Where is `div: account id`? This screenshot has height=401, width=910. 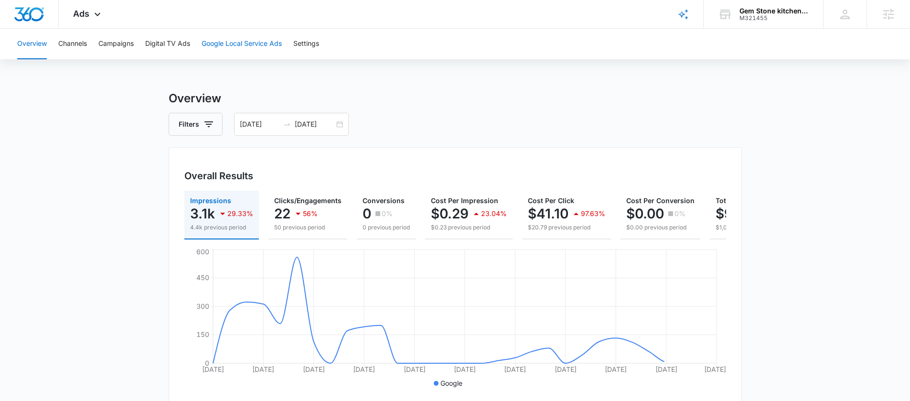 div: account id is located at coordinates (774, 18).